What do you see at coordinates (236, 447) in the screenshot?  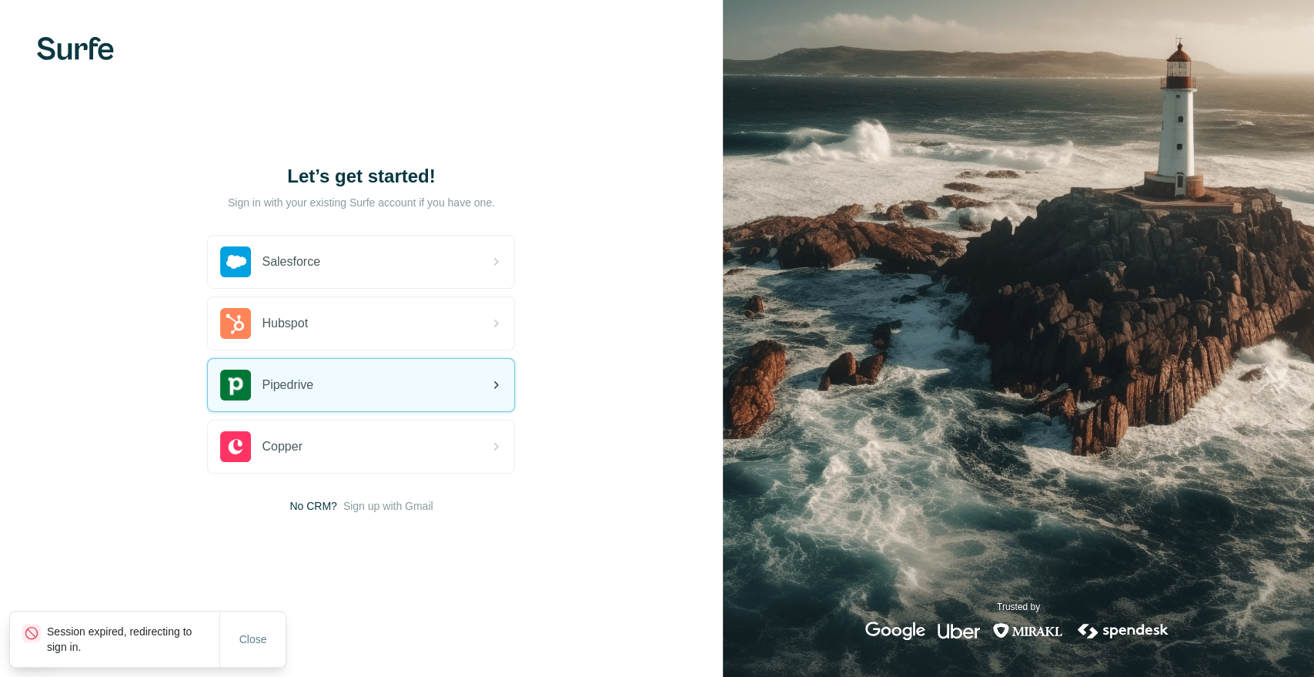 I see `img: copper's logo` at bounding box center [236, 447].